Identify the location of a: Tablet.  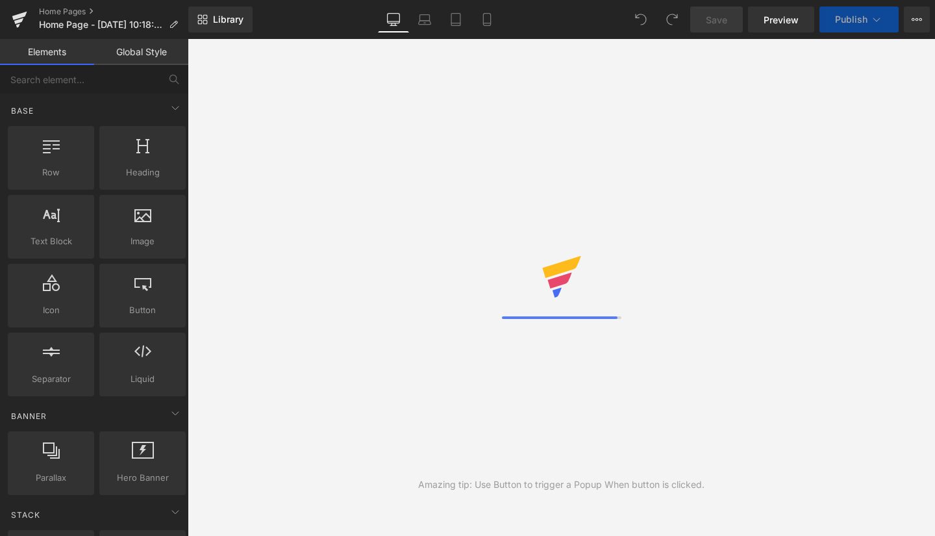
(456, 19).